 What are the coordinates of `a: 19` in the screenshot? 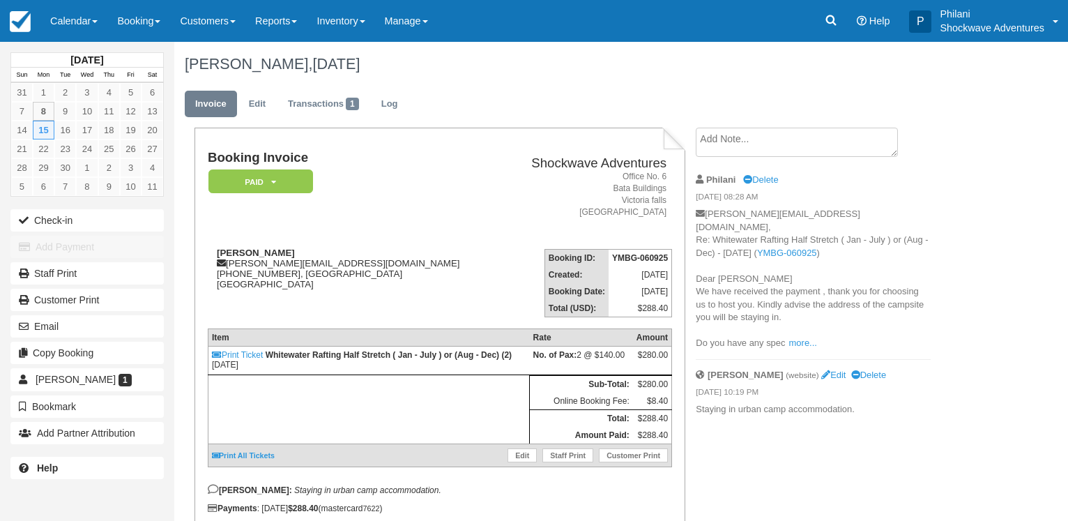 It's located at (130, 130).